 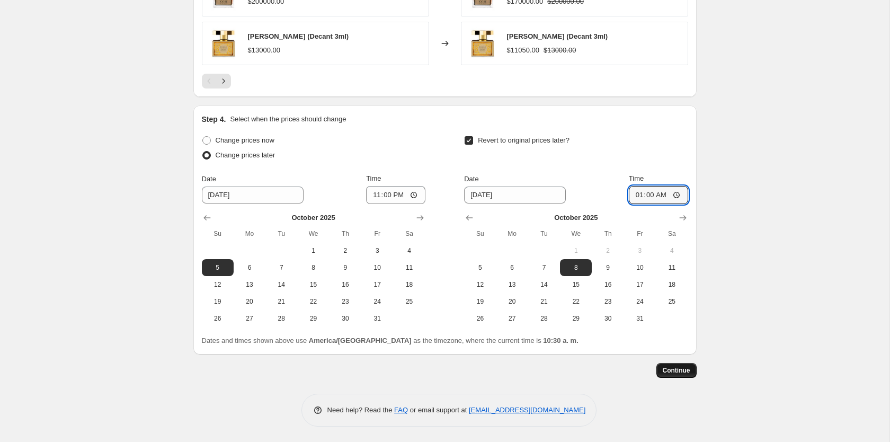 I want to click on nav: Pagination, so click(x=216, y=81).